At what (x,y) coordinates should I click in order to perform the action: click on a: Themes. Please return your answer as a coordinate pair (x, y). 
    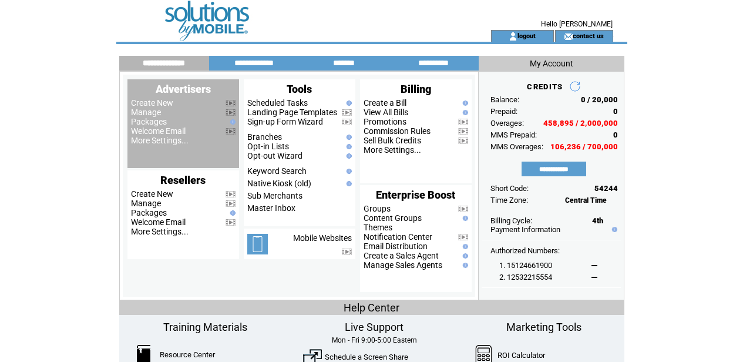
    Looking at the image, I should click on (377, 227).